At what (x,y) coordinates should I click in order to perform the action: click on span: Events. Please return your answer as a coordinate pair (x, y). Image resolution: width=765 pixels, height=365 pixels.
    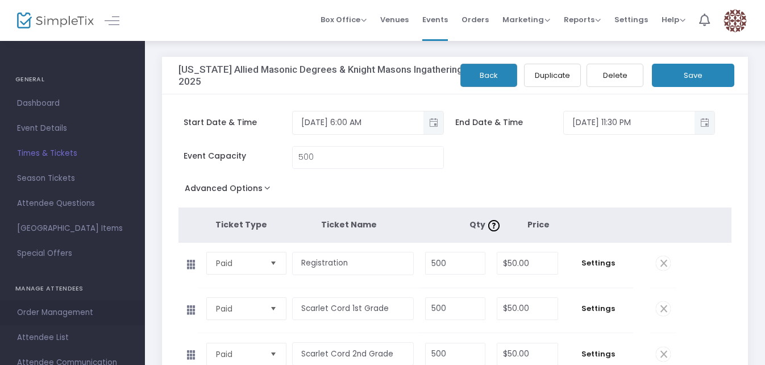
    Looking at the image, I should click on (435, 19).